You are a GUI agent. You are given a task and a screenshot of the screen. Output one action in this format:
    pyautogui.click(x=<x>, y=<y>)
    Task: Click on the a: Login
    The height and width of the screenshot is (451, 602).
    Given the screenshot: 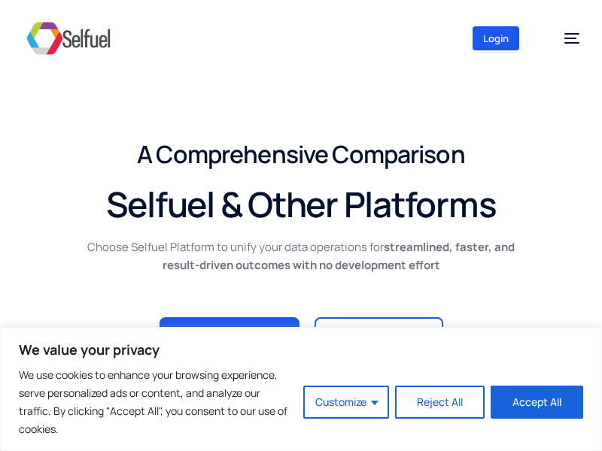 What is the action you would take?
    pyautogui.click(x=496, y=38)
    